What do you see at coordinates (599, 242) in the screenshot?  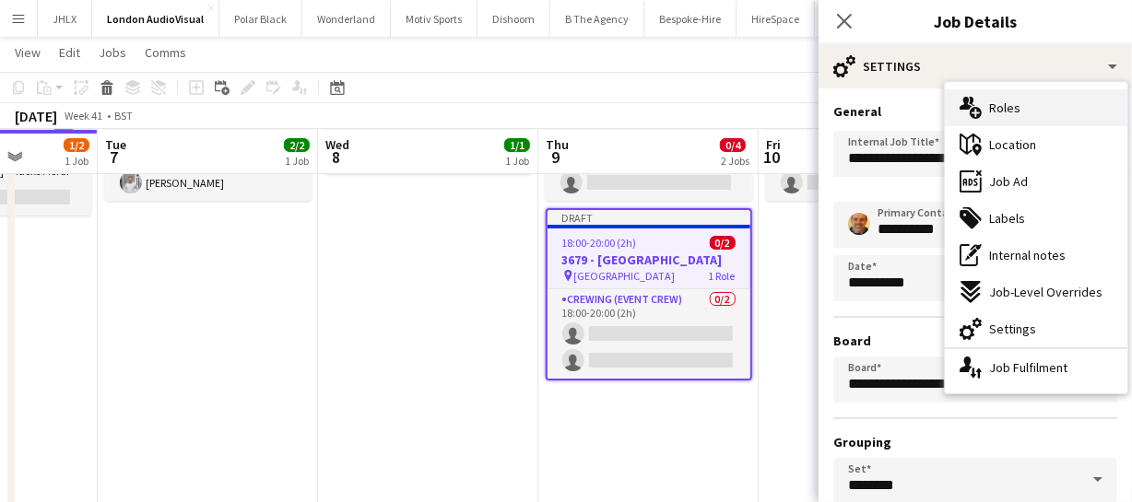 I see `span: 18:00-20:00 (2h)` at bounding box center [599, 242].